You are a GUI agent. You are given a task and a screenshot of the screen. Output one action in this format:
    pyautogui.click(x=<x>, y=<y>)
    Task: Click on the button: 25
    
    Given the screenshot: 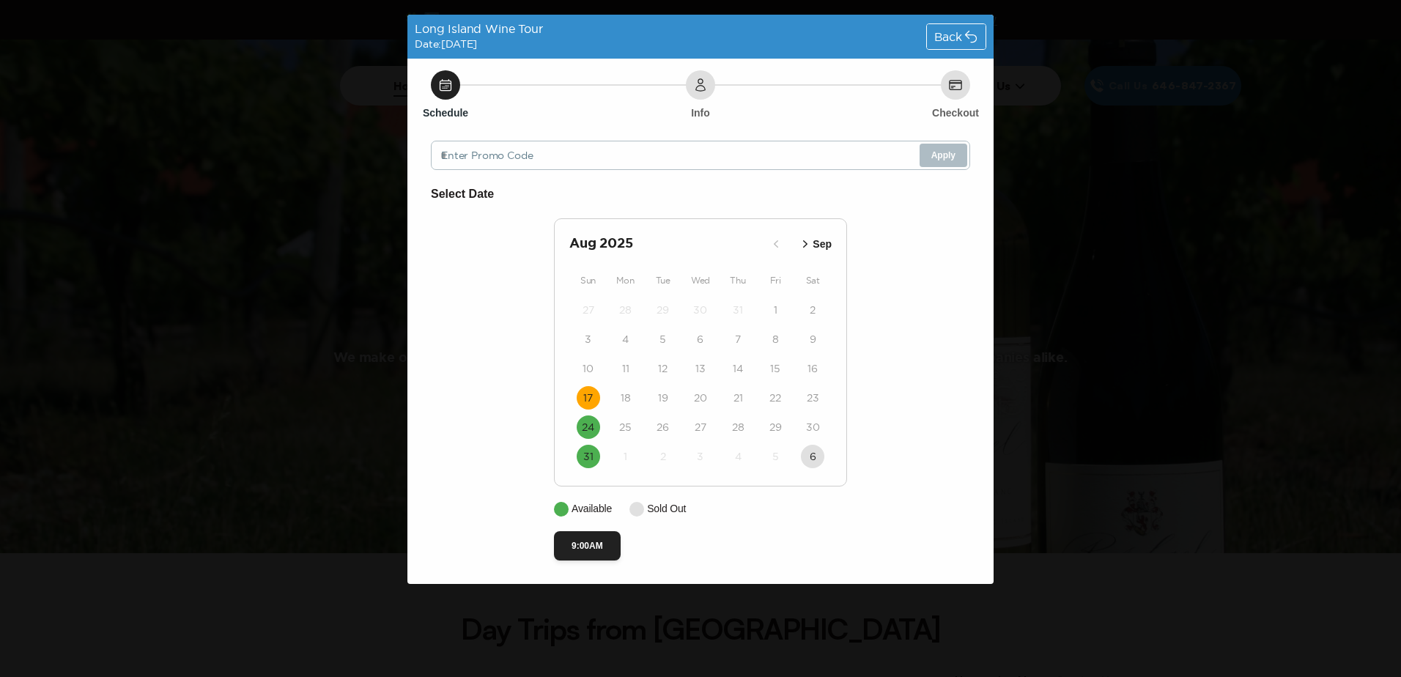 What is the action you would take?
    pyautogui.click(x=626, y=427)
    